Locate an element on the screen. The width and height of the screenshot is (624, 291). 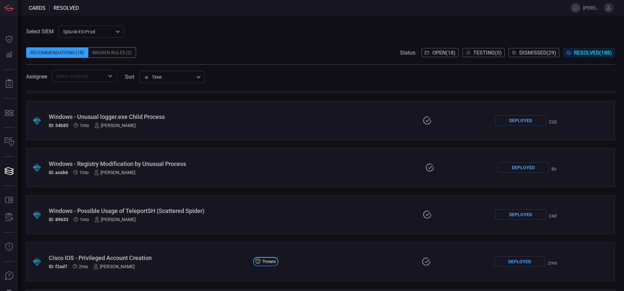
button: Dashboard is located at coordinates (9, 39).